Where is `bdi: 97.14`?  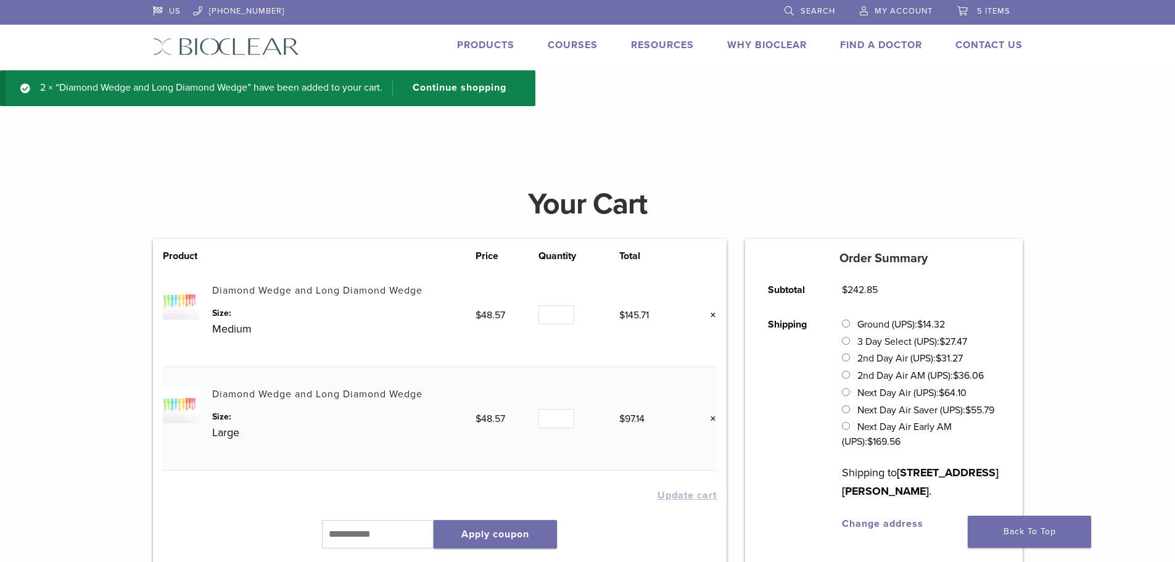 bdi: 97.14 is located at coordinates (631, 419).